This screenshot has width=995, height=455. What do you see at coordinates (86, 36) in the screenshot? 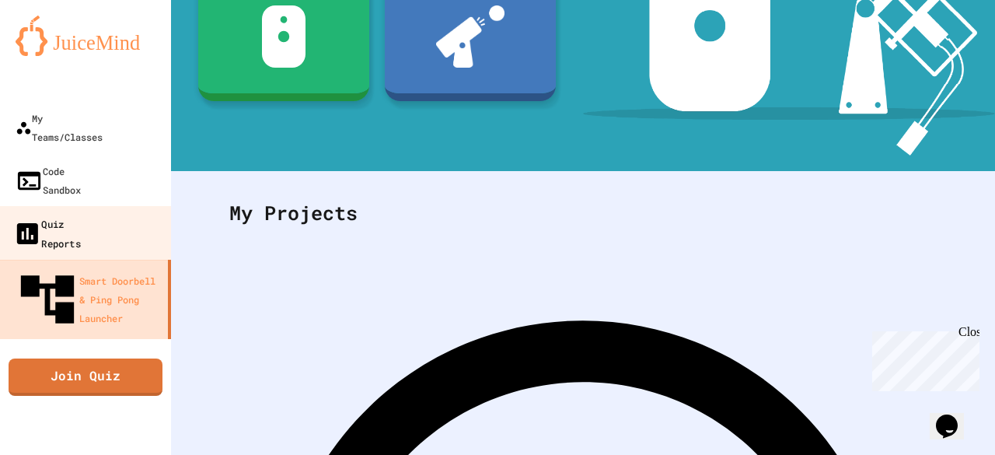
I see `img: logo-orange.svg` at bounding box center [86, 36].